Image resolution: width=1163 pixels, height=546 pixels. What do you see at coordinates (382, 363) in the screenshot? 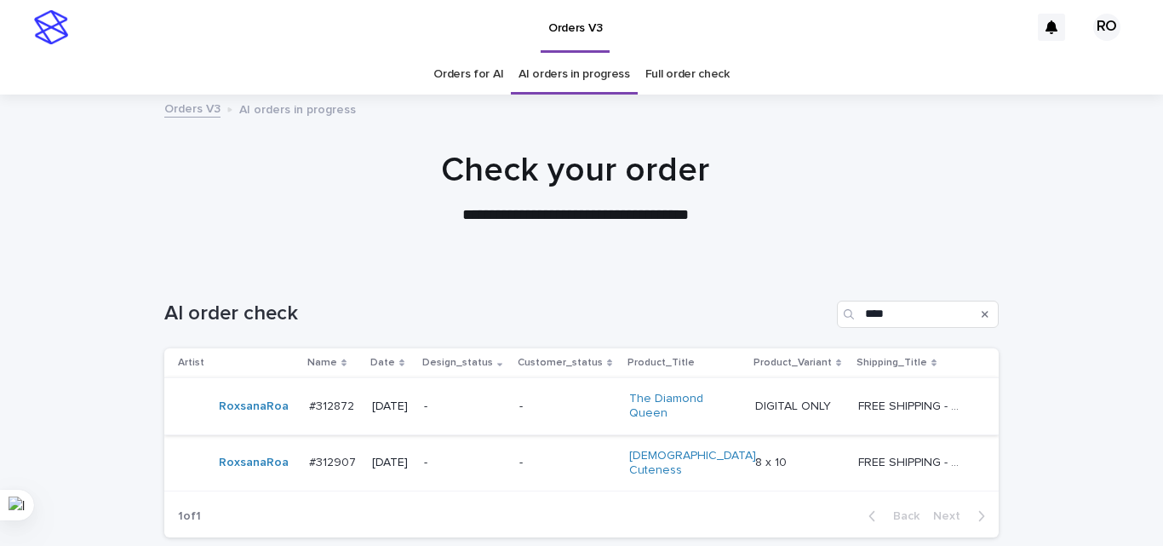
I see `p: Date` at bounding box center [382, 363].